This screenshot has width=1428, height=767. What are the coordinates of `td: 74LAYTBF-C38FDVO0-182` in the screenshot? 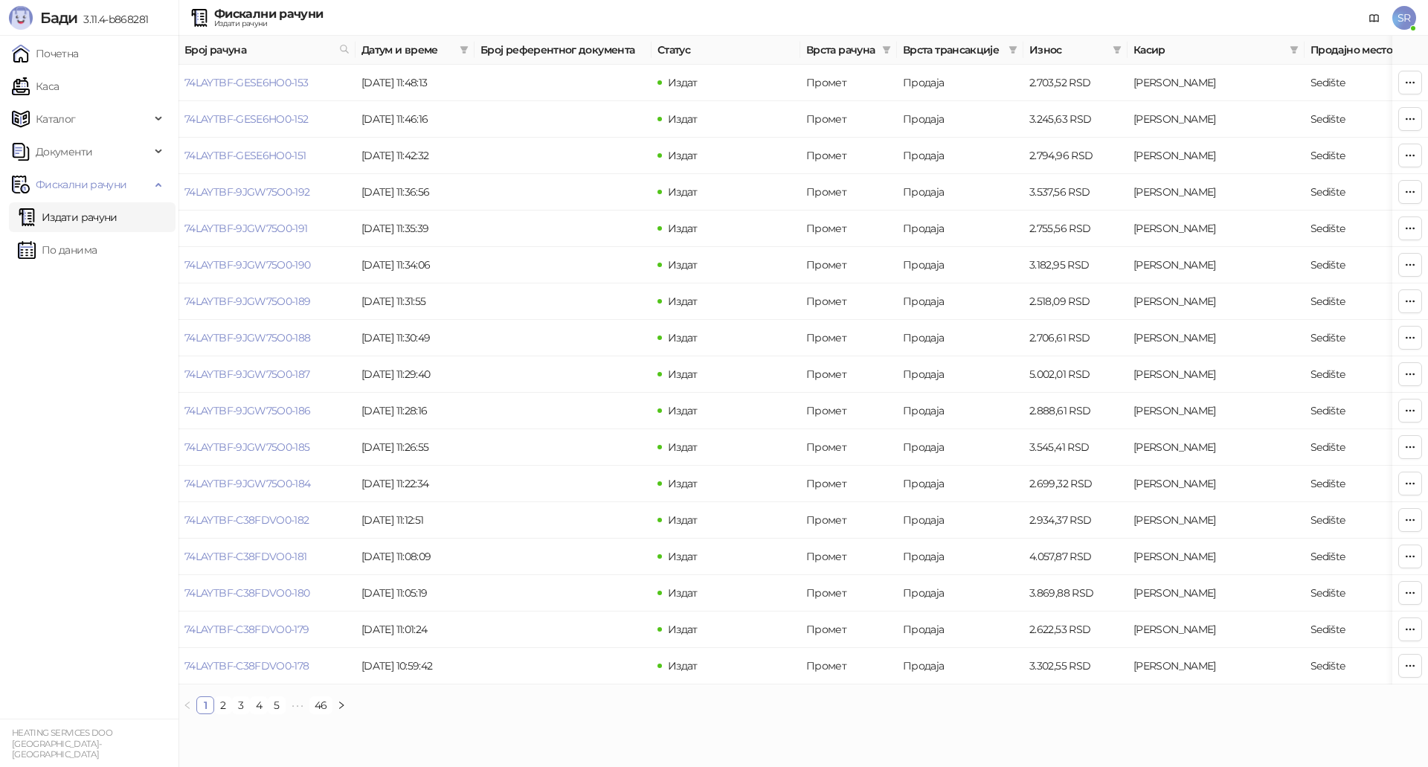 It's located at (267, 520).